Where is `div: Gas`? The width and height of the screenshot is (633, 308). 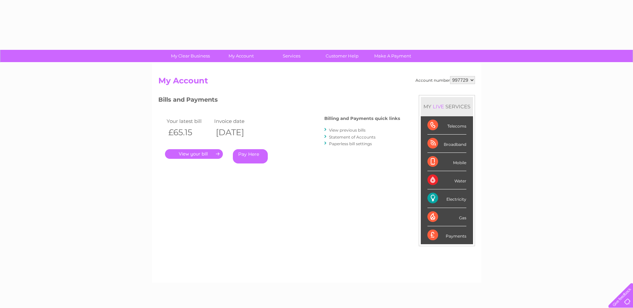
div: Gas is located at coordinates (447, 217).